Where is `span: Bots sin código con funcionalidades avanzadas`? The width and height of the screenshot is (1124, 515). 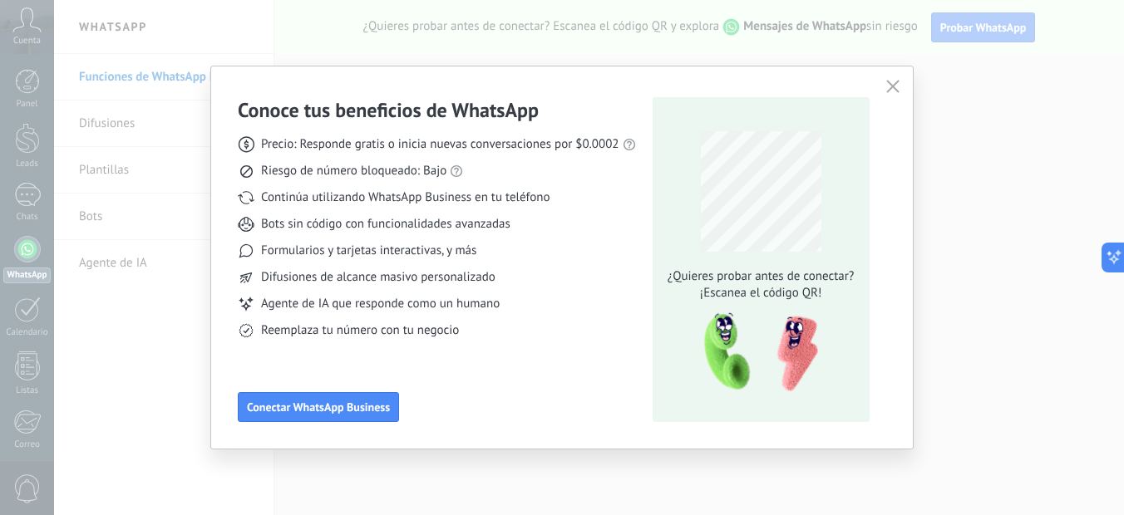
span: Bots sin código con funcionalidades avanzadas is located at coordinates (386, 224).